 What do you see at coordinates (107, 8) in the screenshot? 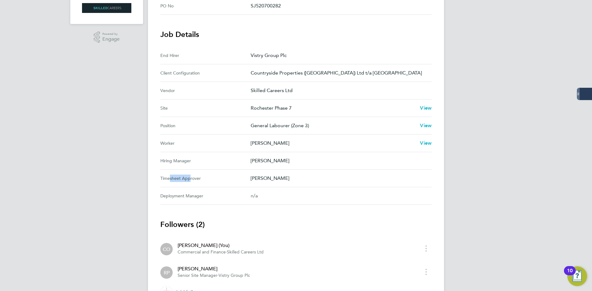
I see `a: Go to home page` at bounding box center [107, 8].